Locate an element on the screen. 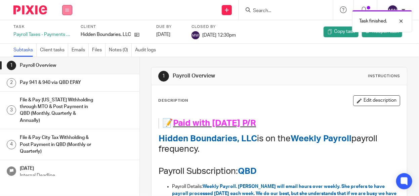  p: Internal Deadline is located at coordinates (76, 176).